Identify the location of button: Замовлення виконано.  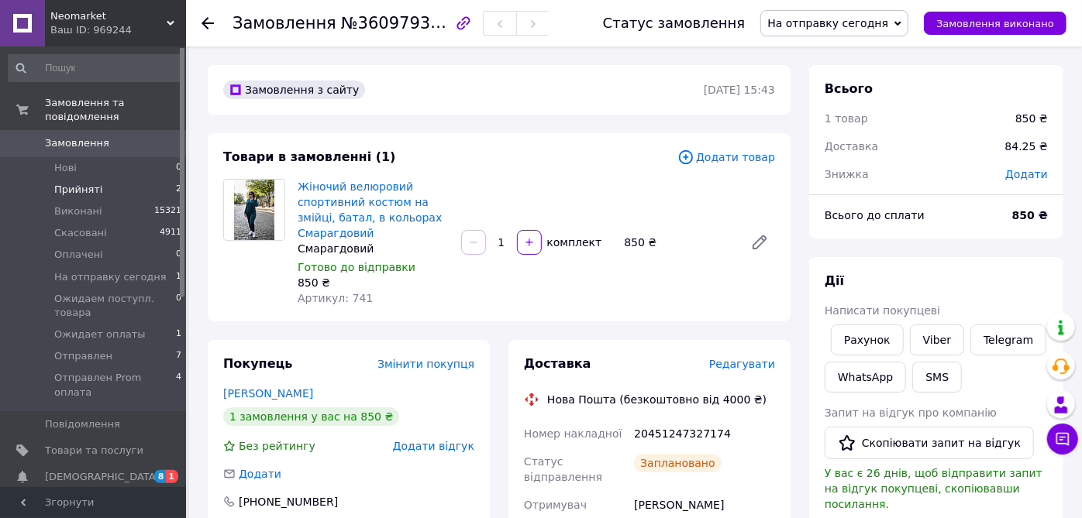
(995, 23).